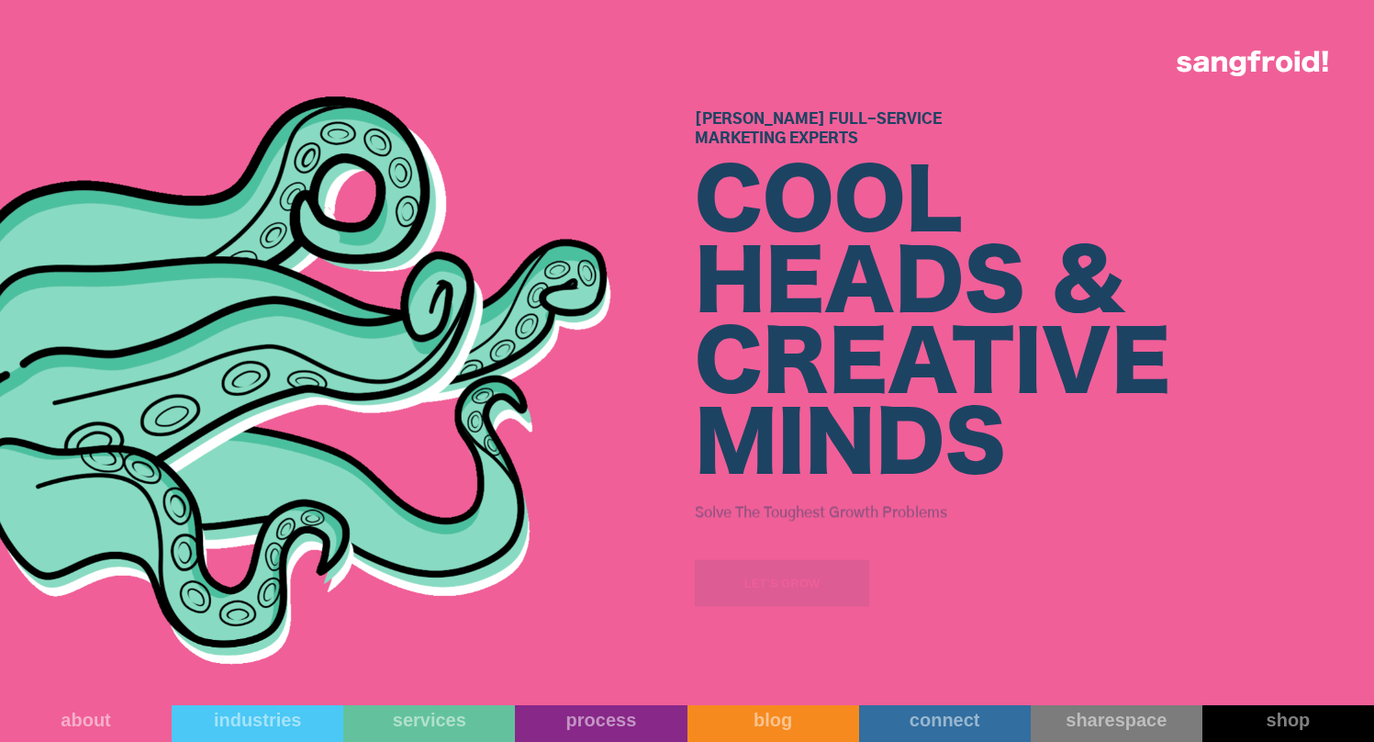 This screenshot has height=742, width=1374. Describe the element at coordinates (782, 583) in the screenshot. I see `a: Let's Grow` at that location.